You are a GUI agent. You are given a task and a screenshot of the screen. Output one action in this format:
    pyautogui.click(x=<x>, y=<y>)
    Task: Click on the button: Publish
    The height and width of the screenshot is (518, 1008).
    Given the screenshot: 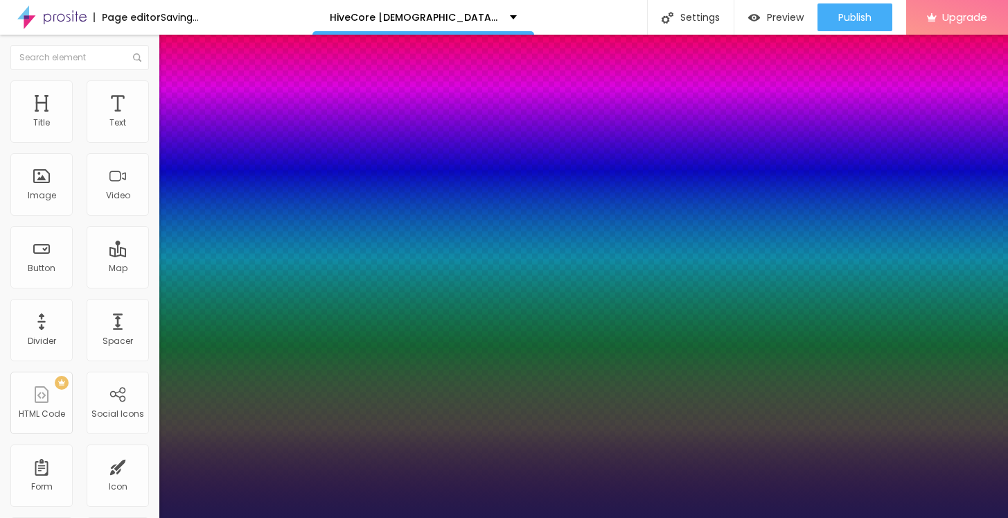 What is the action you would take?
    pyautogui.click(x=855, y=17)
    